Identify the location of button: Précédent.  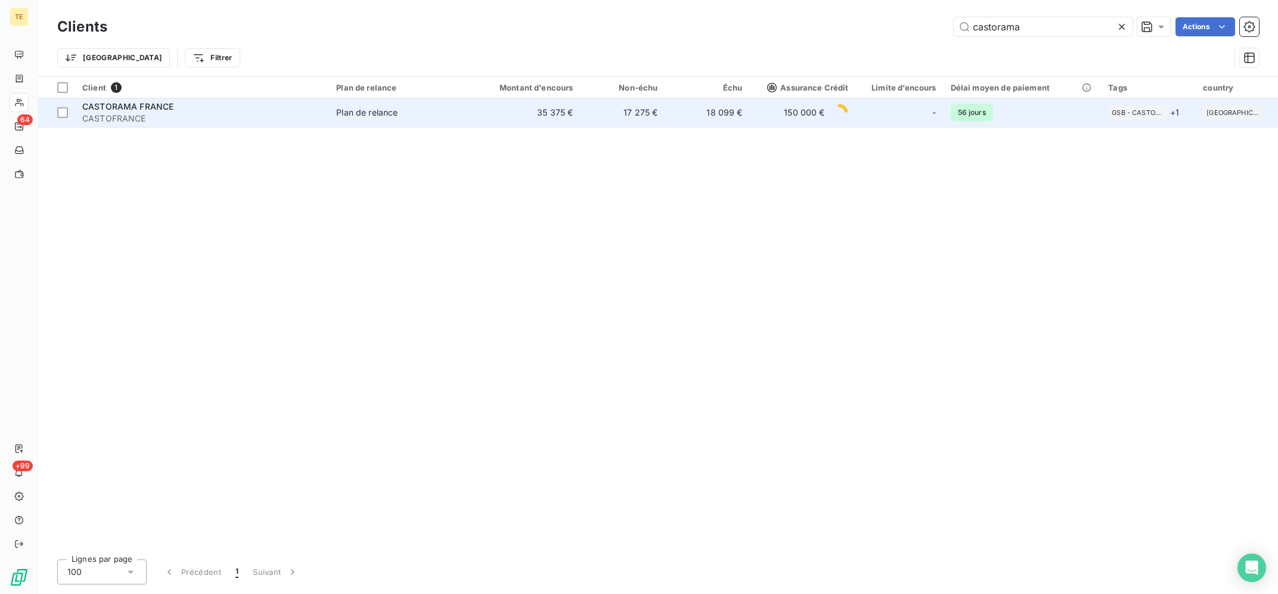
(192, 572).